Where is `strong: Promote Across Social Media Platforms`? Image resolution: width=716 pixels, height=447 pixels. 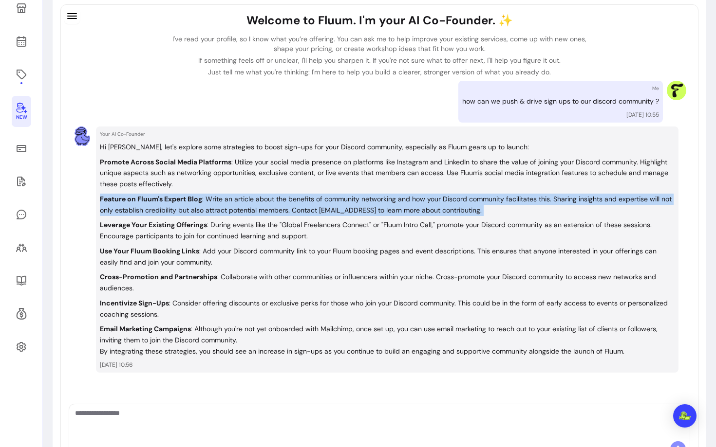
strong: Promote Across Social Media Platforms is located at coordinates (166, 162).